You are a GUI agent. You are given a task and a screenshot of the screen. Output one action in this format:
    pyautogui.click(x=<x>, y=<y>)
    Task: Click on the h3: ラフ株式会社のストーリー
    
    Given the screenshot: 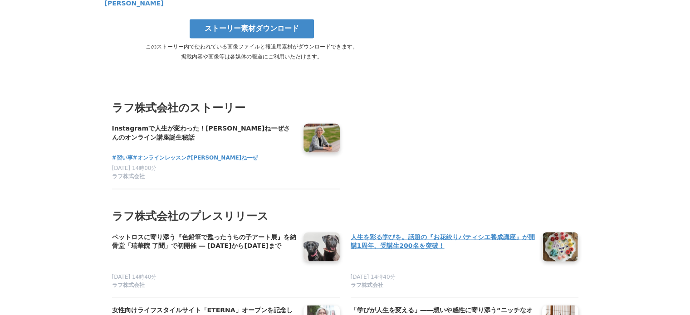 What is the action you would take?
    pyautogui.click(x=345, y=108)
    